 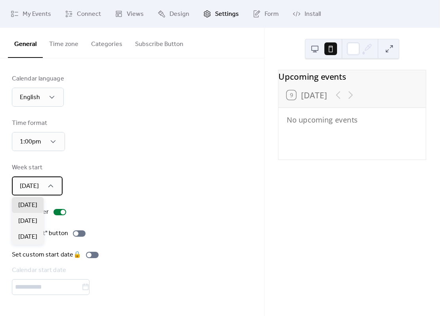 I want to click on a: Install, so click(x=307, y=14).